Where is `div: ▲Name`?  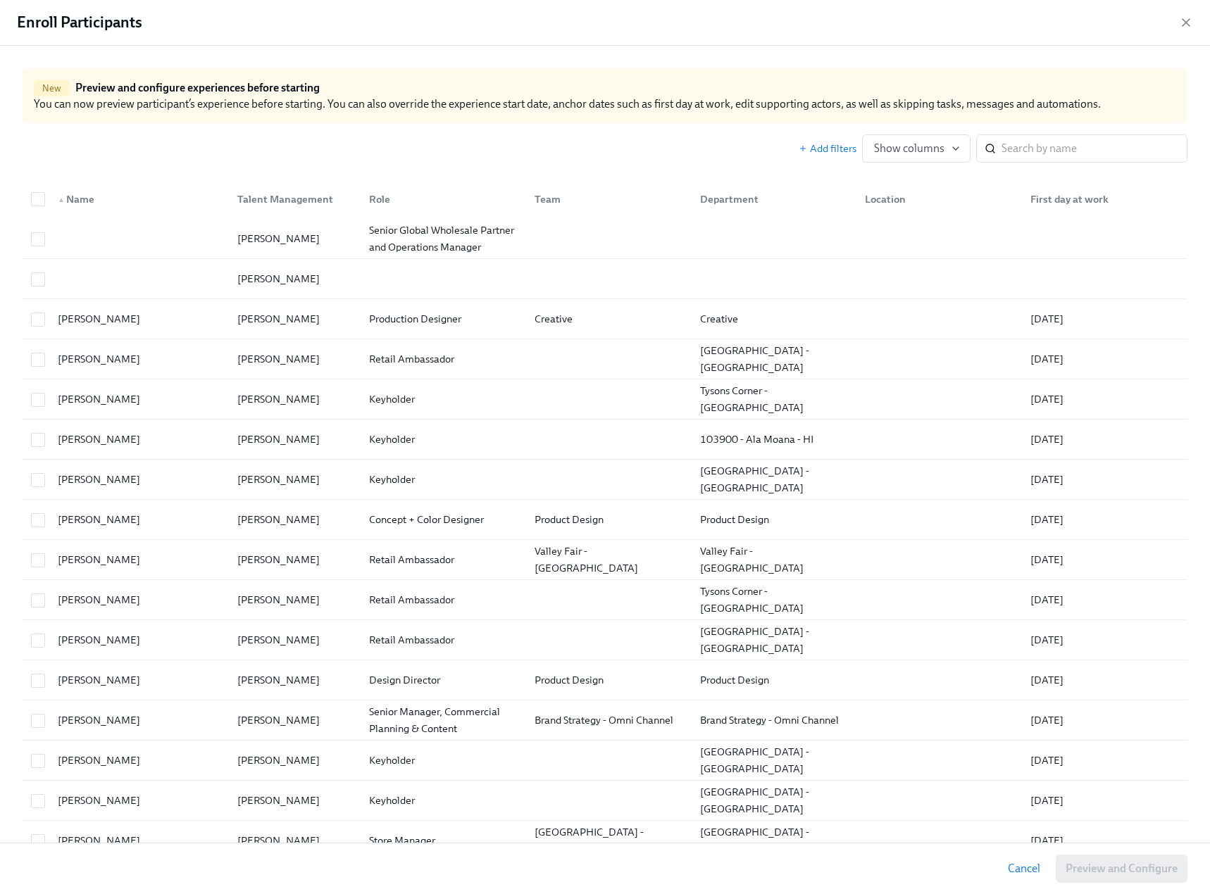
div: ▲Name is located at coordinates (136, 199).